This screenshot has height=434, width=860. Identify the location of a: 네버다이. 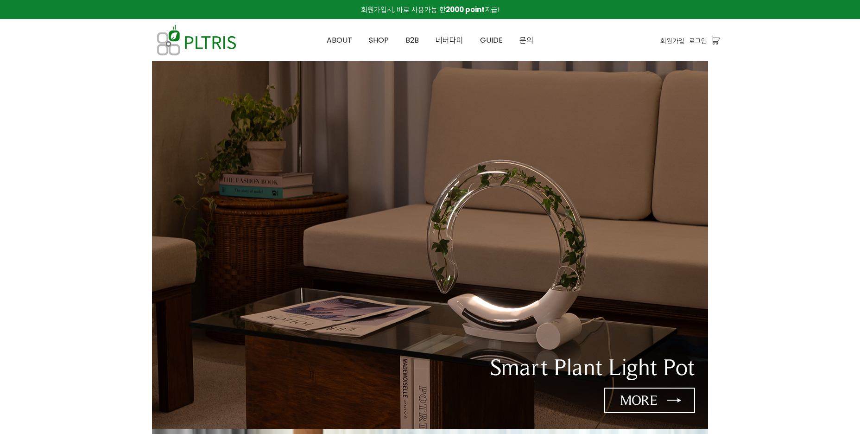
(450, 40).